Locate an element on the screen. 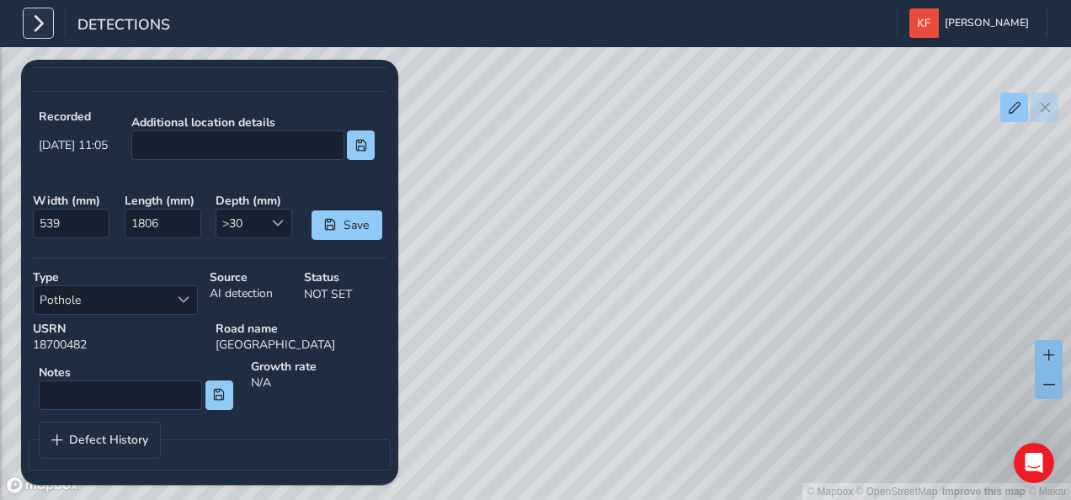  strong: Type is located at coordinates (115, 277).